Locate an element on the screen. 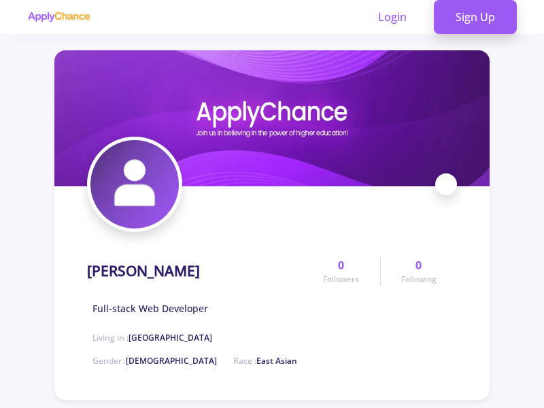 The width and height of the screenshot is (544, 408). img: Ali Mohammad Rezaiecover image is located at coordinates (272, 118).